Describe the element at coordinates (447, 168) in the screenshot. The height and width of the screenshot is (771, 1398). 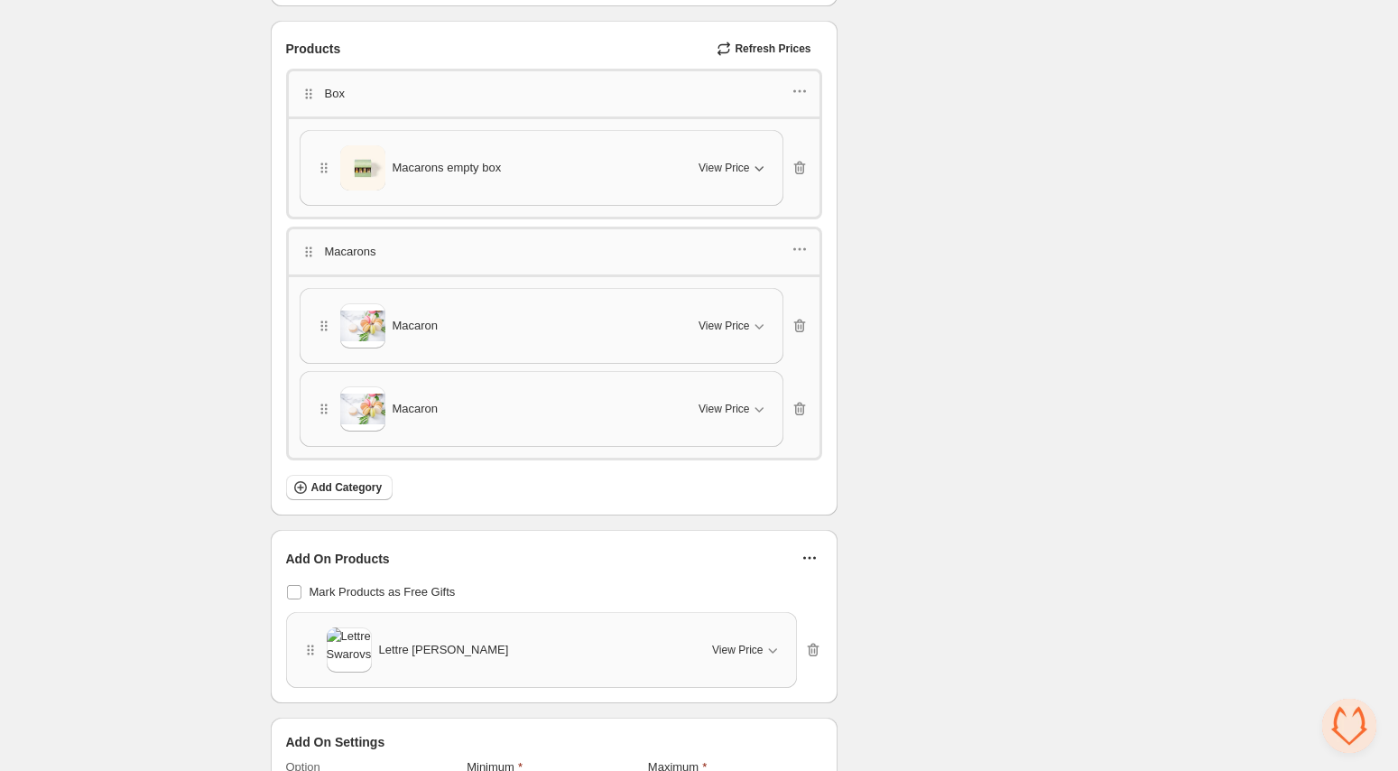
I see `span: Macarons empty box` at that location.